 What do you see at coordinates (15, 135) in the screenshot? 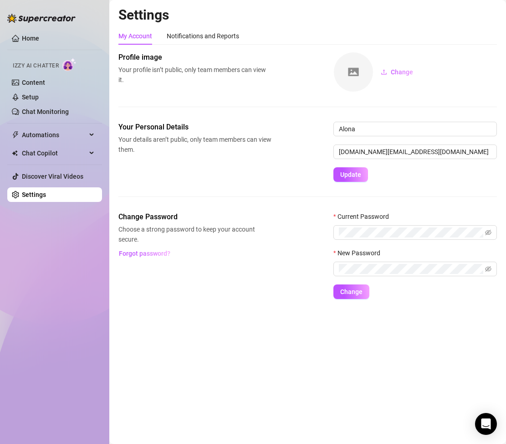
I see `span: thunderbolt` at bounding box center [15, 135].